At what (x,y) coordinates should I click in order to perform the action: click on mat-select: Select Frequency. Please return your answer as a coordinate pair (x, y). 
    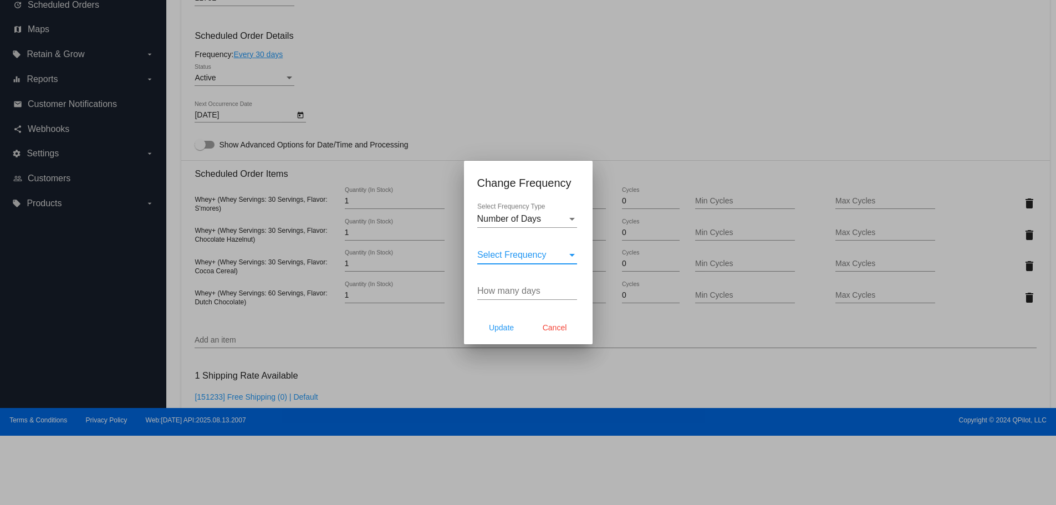
    Looking at the image, I should click on (527, 255).